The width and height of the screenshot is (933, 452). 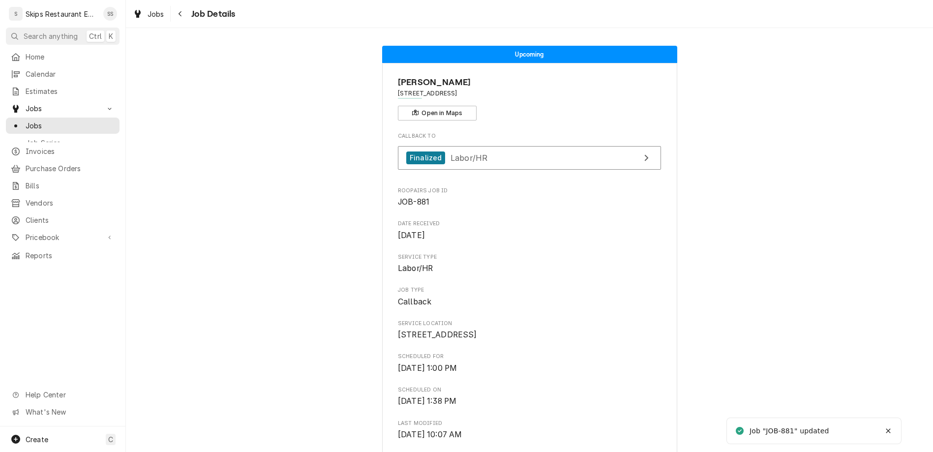 What do you see at coordinates (62, 412) in the screenshot?
I see `a: Go to What's New` at bounding box center [62, 412].